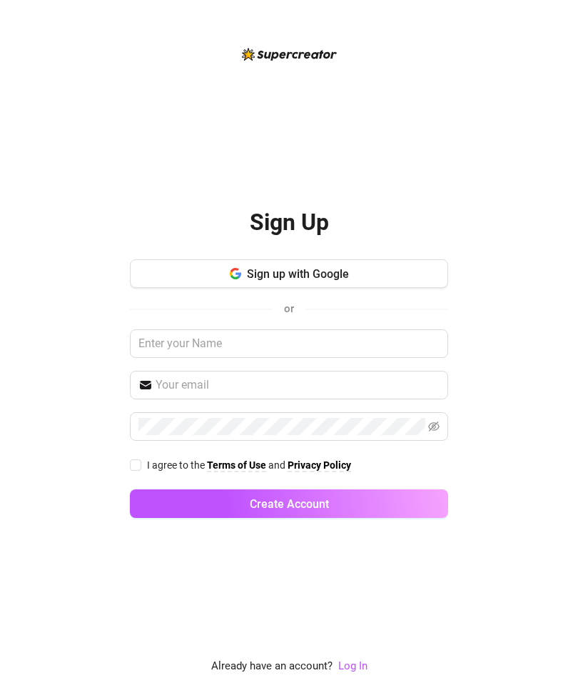 This screenshot has height=698, width=578. Describe the element at coordinates (298, 385) in the screenshot. I see `input: Your email` at that location.